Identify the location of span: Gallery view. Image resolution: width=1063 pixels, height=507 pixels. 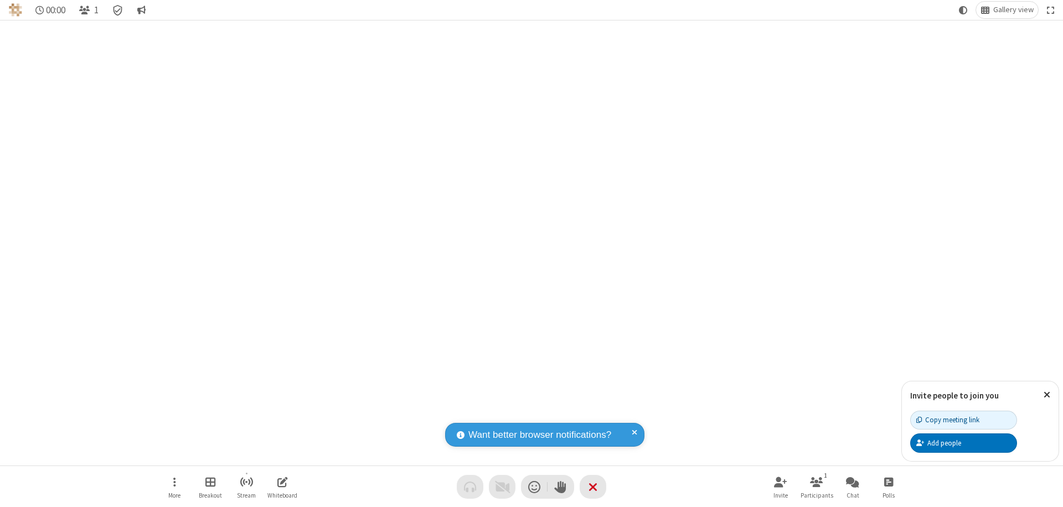
(1013, 10).